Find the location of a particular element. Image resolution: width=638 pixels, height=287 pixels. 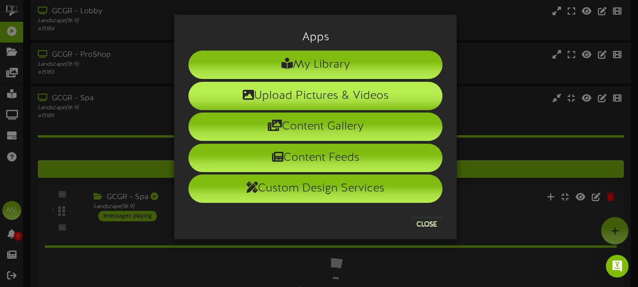

li: Content Feeds is located at coordinates (315, 158).